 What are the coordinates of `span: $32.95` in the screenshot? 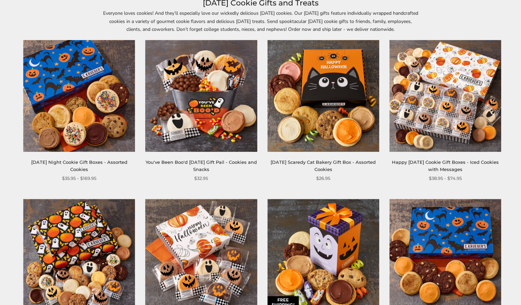 It's located at (201, 178).